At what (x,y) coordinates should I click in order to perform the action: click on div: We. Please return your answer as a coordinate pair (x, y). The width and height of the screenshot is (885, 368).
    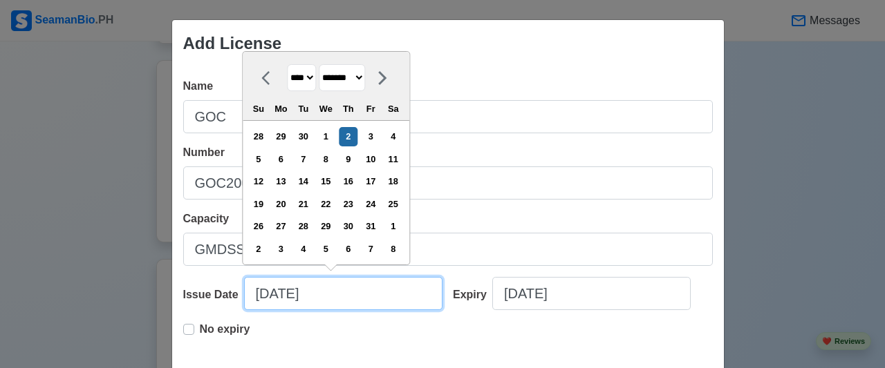
    Looking at the image, I should click on (326, 109).